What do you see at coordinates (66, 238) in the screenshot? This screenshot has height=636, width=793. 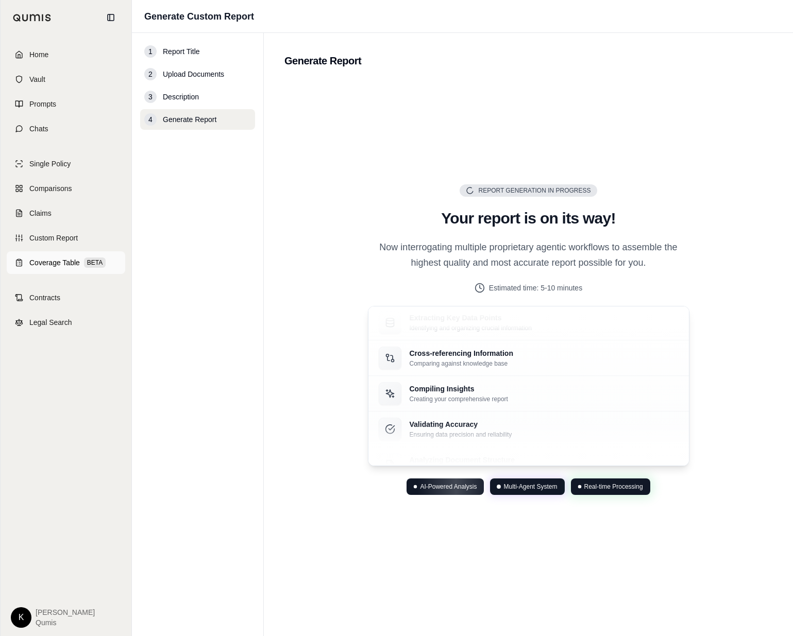 I see `a: Custom Report` at bounding box center [66, 238].